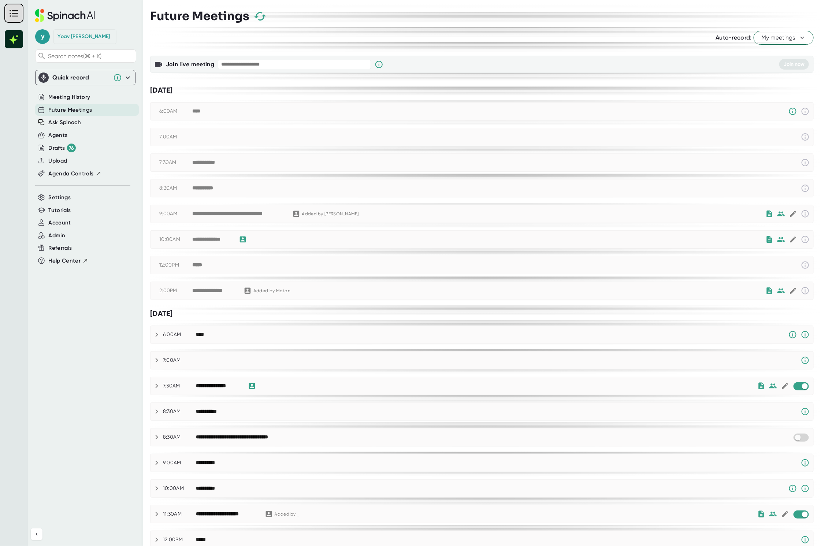 The width and height of the screenshot is (821, 546). What do you see at coordinates (62, 148) in the screenshot?
I see `button: Drafts 76` at bounding box center [62, 148].